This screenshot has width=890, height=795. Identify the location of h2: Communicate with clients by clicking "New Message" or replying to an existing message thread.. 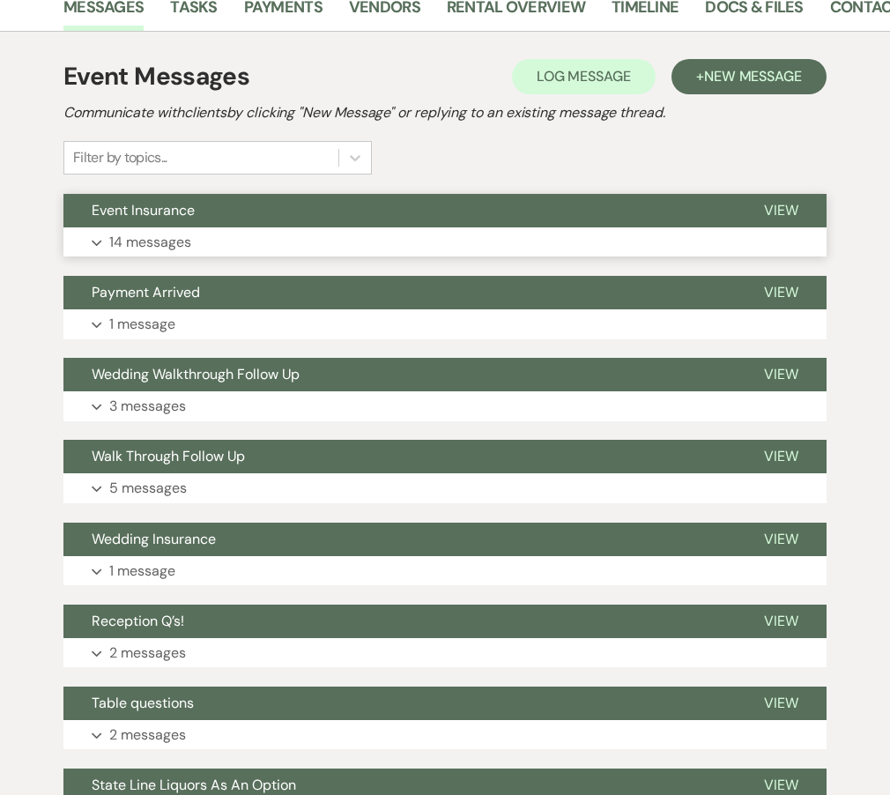
(445, 113).